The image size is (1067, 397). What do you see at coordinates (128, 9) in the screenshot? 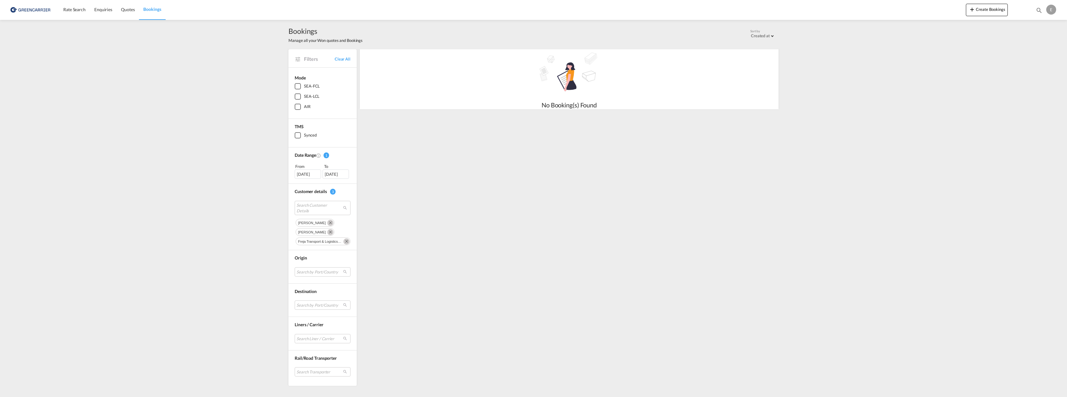
I see `span: Quotes` at bounding box center [128, 9].